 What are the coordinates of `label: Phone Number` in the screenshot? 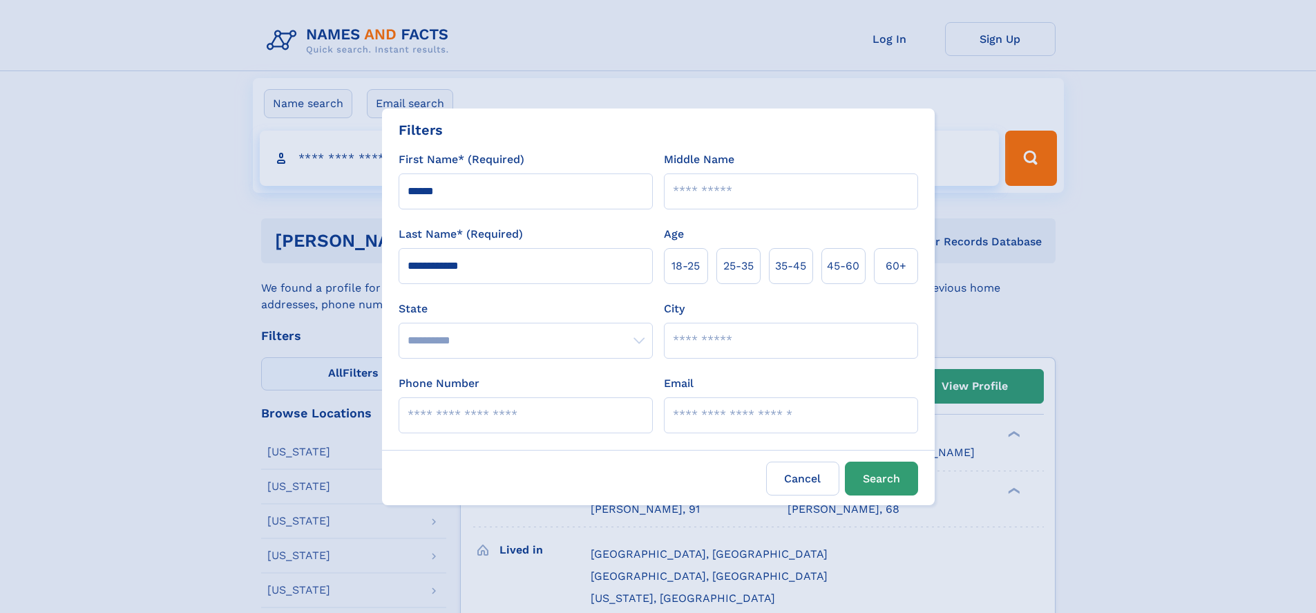 It's located at (439, 383).